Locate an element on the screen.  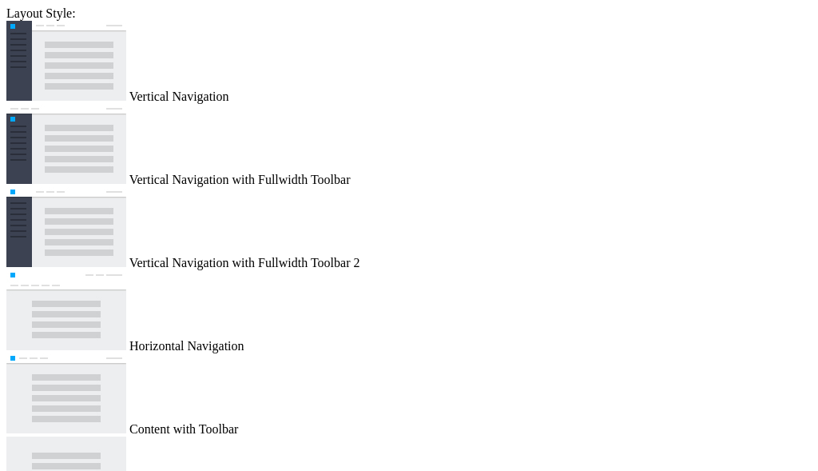
md-radio-button: Vertical Navigation with Fullwidth Toolbar is located at coordinates (409, 145).